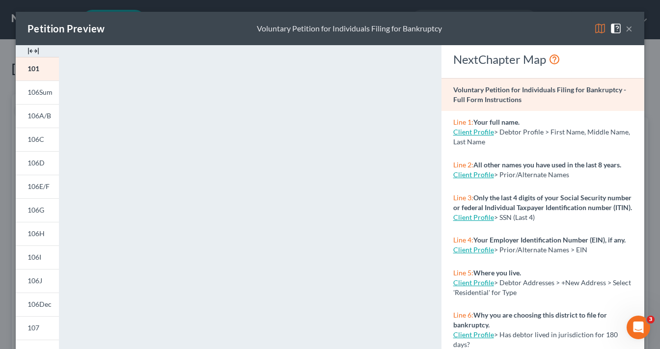 The width and height of the screenshot is (660, 349). I want to click on span: 106H, so click(36, 233).